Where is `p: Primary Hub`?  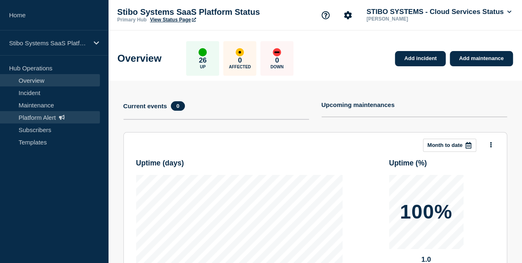 p: Primary Hub is located at coordinates (132, 20).